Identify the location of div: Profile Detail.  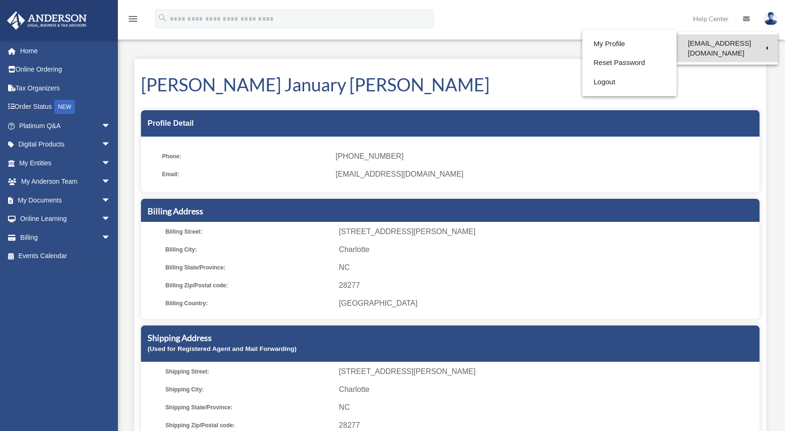
(450, 123).